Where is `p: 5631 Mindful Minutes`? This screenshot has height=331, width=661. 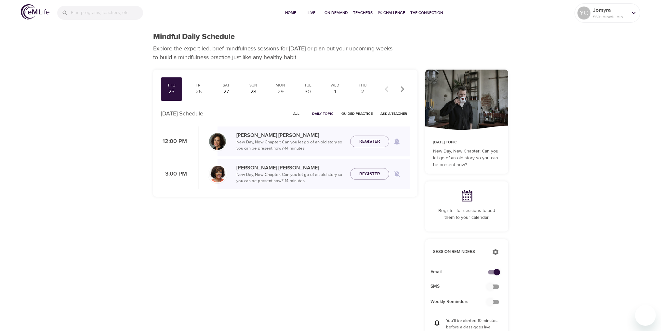
p: 5631 Mindful Minutes is located at coordinates (610, 17).